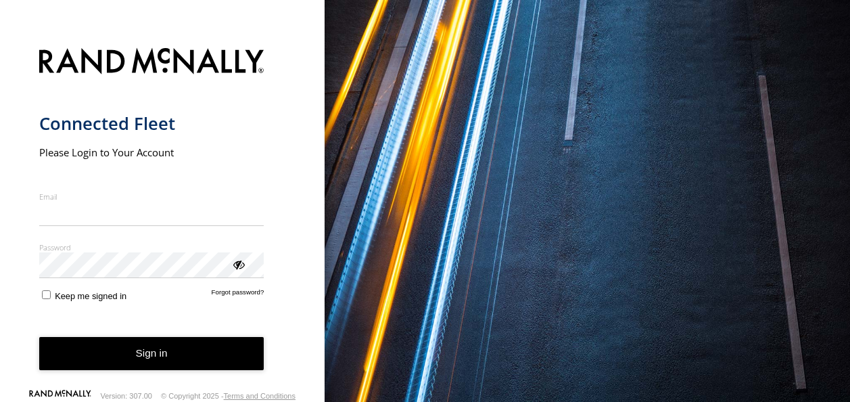 Image resolution: width=850 pixels, height=402 pixels. What do you see at coordinates (152, 247) in the screenshot?
I see `label: Password` at bounding box center [152, 247].